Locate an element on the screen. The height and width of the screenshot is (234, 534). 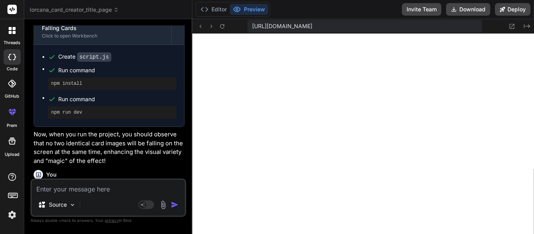
h6: You is located at coordinates (51, 175).